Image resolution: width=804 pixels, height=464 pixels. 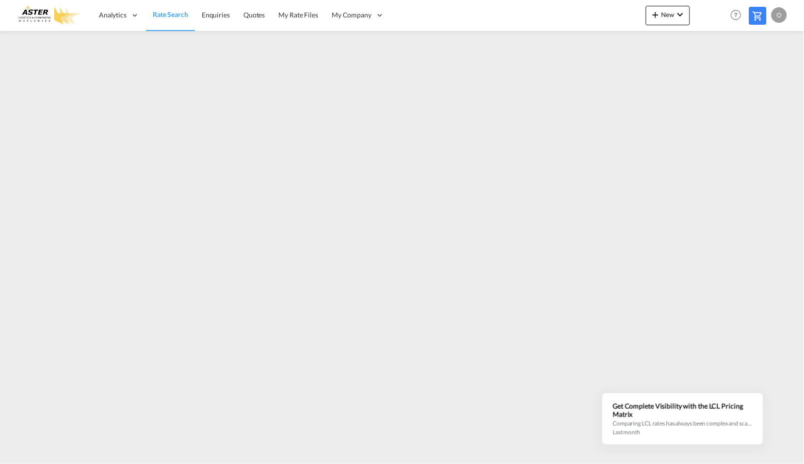 What do you see at coordinates (112, 15) in the screenshot?
I see `span: Analytics` at bounding box center [112, 15].